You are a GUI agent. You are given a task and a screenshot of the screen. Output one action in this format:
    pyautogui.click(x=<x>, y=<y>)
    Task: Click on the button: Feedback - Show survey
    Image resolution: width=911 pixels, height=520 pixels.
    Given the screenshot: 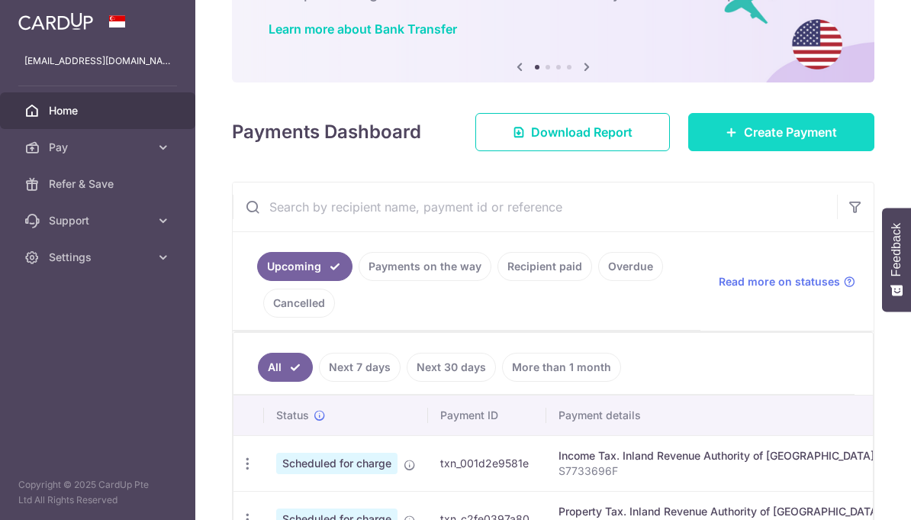 What is the action you would take?
    pyautogui.click(x=897, y=259)
    